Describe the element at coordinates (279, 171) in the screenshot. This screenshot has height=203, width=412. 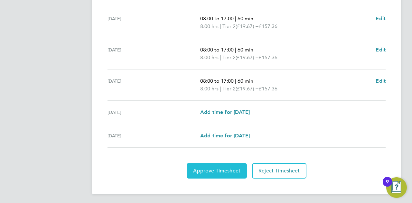
I see `span: Reject Timesheet` at that location.